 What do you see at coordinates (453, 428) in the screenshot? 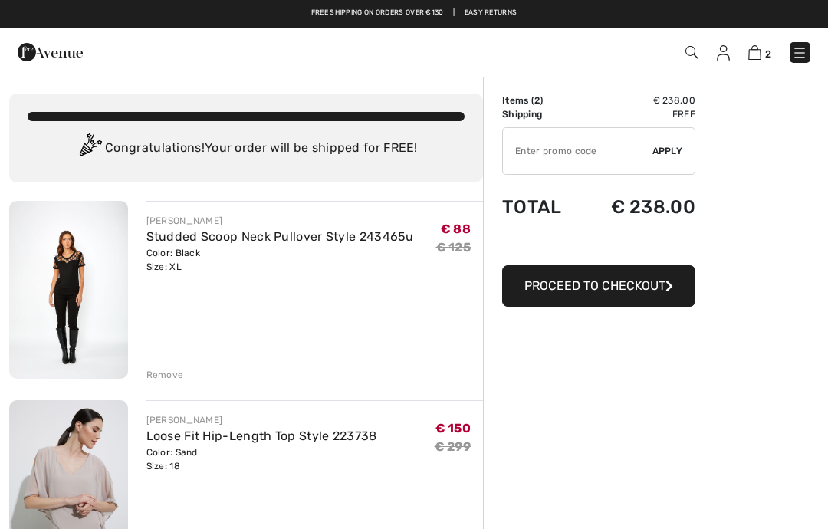
I see `span: € 150` at bounding box center [453, 428].